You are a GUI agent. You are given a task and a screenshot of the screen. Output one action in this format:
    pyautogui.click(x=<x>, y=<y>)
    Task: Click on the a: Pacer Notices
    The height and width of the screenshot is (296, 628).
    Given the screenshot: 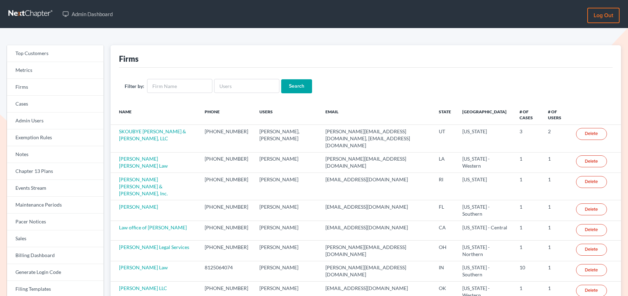 What is the action you would take?
    pyautogui.click(x=55, y=222)
    